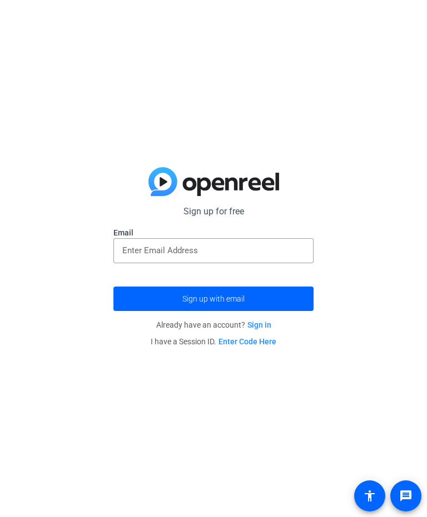 The width and height of the screenshot is (427, 517). Describe the element at coordinates (213, 212) in the screenshot. I see `p: Sign up for free` at that location.